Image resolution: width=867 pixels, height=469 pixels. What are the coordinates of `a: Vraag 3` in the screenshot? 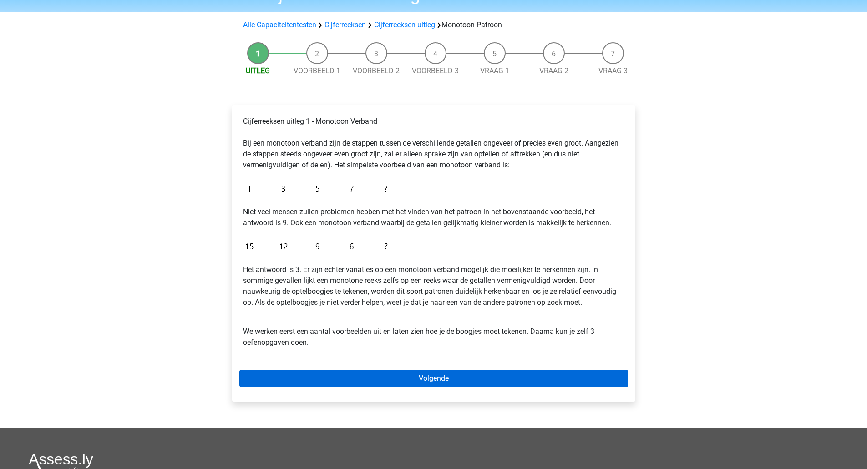 It's located at (613, 71).